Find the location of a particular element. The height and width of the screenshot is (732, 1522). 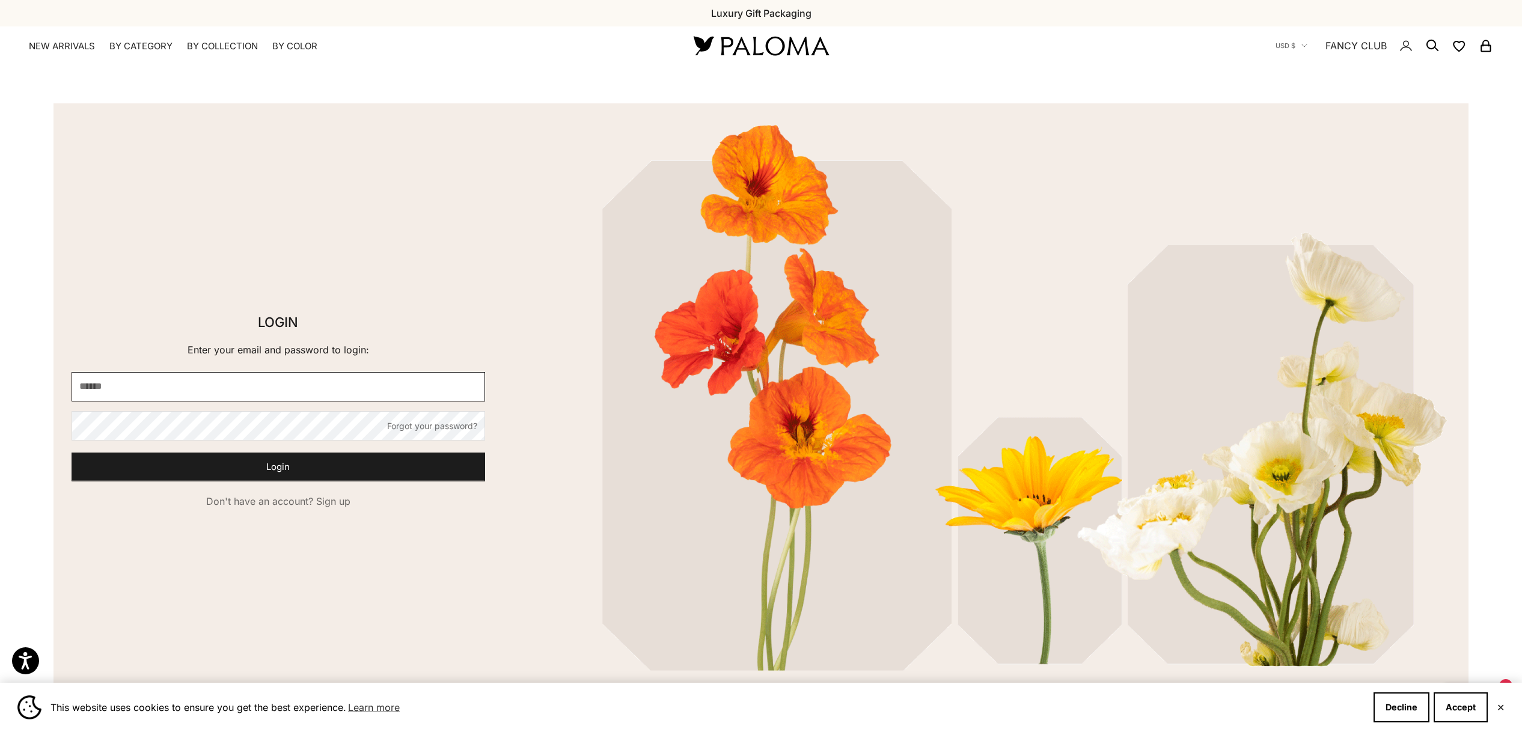

span: This website uses cookies to ensure you get the best experience. is located at coordinates (707, 707).